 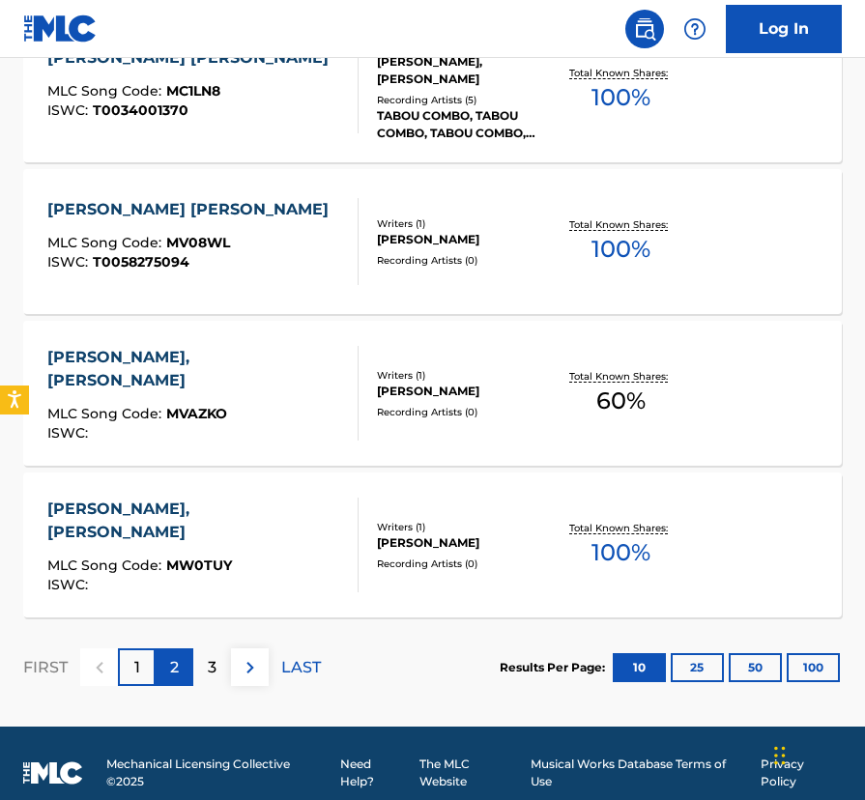 What do you see at coordinates (212, 668) in the screenshot?
I see `p: 3` at bounding box center [212, 668].